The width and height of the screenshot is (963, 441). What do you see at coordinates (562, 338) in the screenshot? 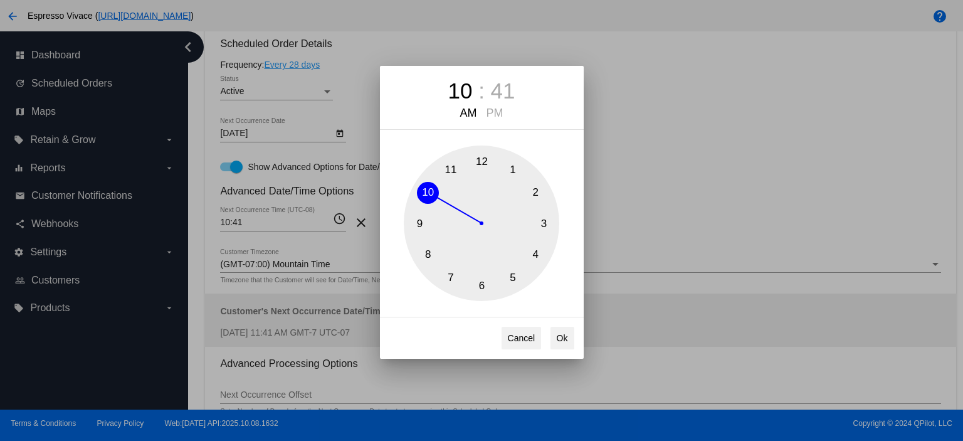
I see `button: Ok` at bounding box center [562, 338].